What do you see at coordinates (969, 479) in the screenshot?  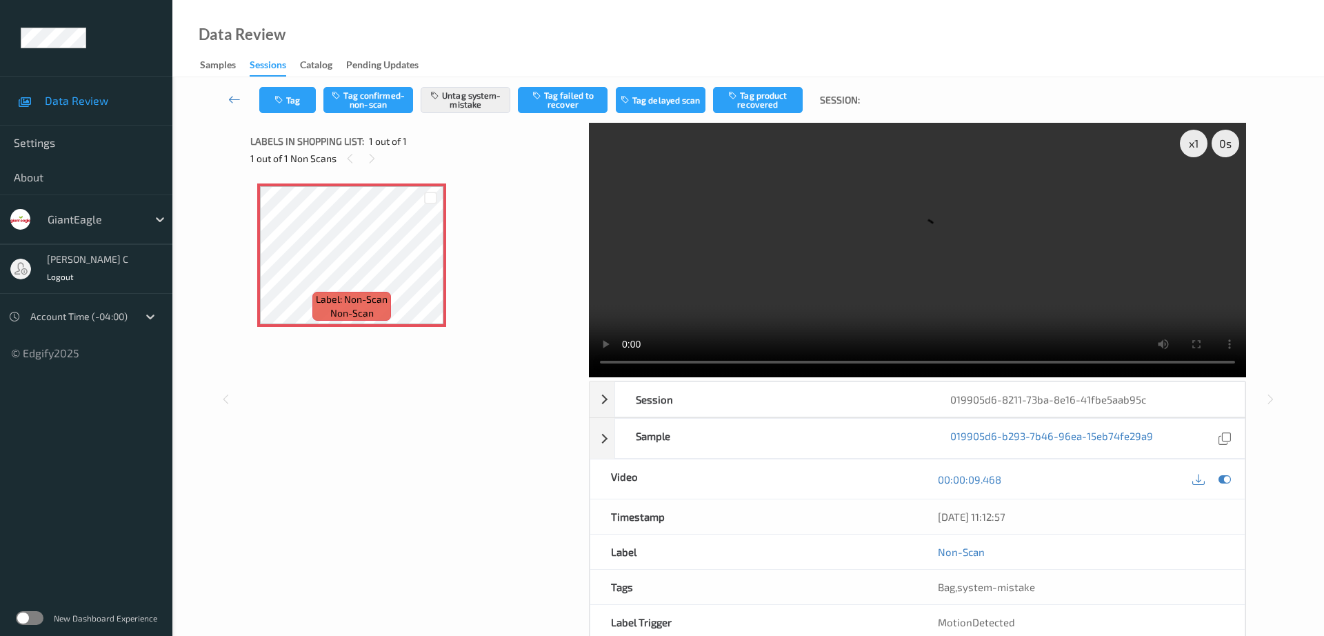 I see `a: 00:00:09.468` at bounding box center [969, 479].